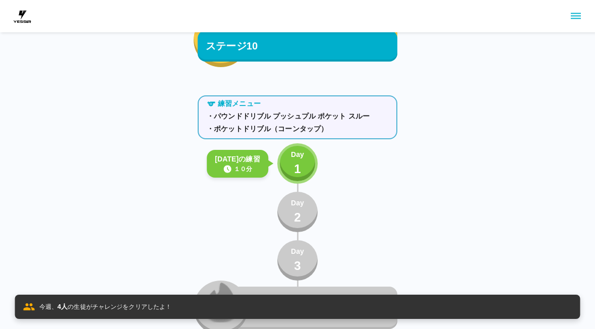  What do you see at coordinates (63, 306) in the screenshot?
I see `span: 4 人` at bounding box center [63, 306].